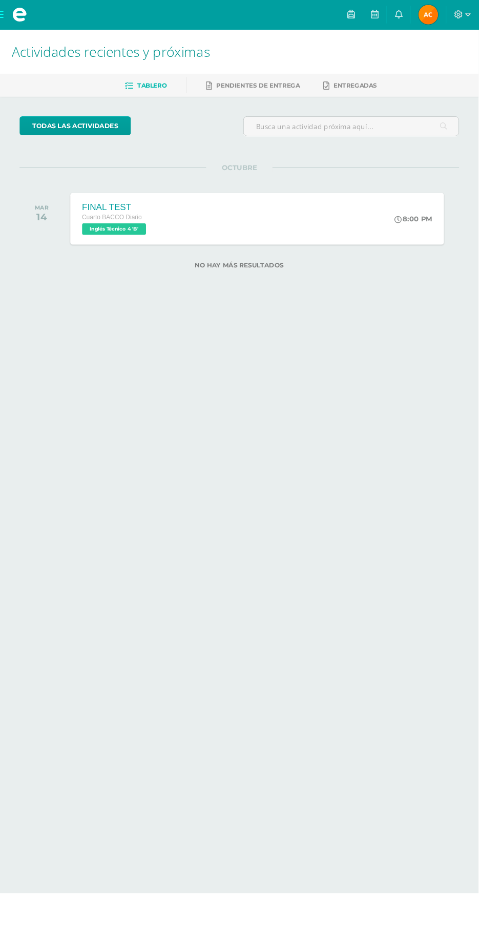 This screenshot has height=937, width=502. Describe the element at coordinates (251, 176) in the screenshot. I see `span: OCTUBRE` at that location.